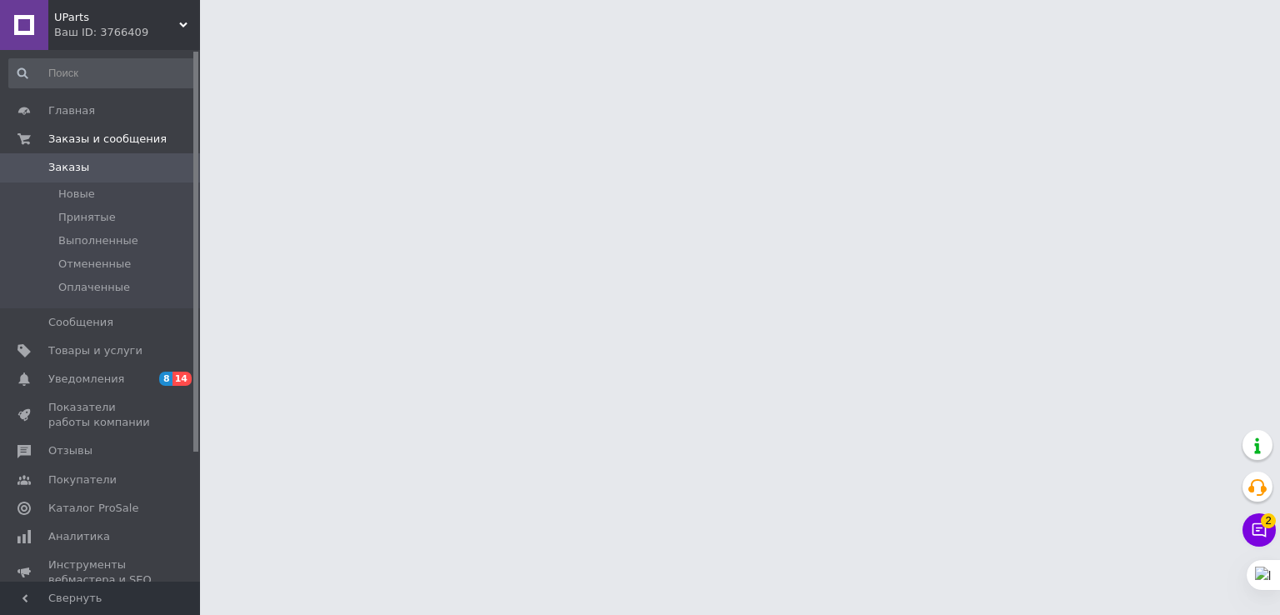 The width and height of the screenshot is (1280, 615). I want to click on span: Товары и услуги, so click(95, 351).